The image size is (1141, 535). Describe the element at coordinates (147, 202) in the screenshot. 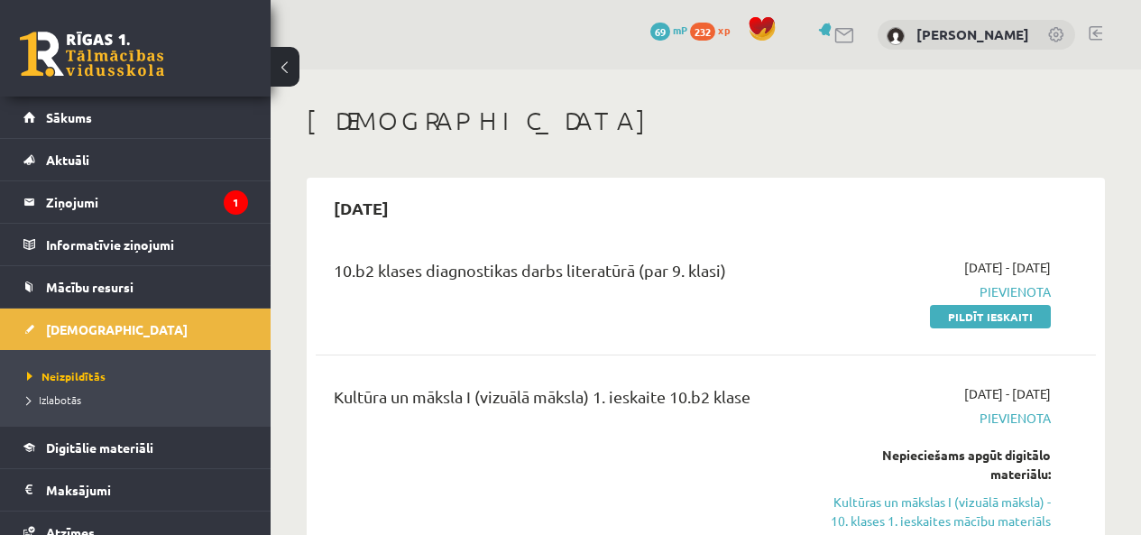

I see `legend: Ziņojumi` at that location.